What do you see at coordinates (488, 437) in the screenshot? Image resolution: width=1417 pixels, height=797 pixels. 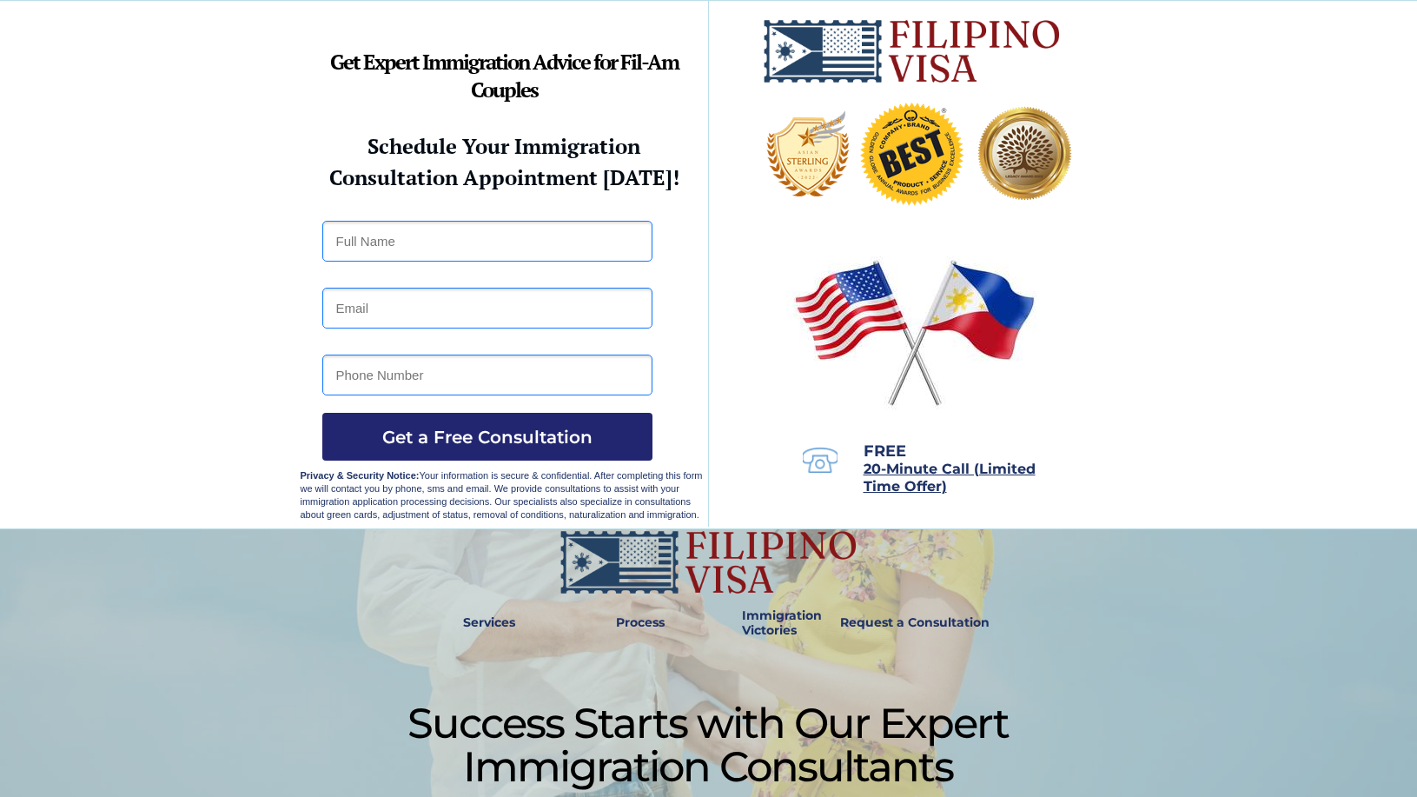 I see `span: Get a Free Consultation` at bounding box center [488, 437].